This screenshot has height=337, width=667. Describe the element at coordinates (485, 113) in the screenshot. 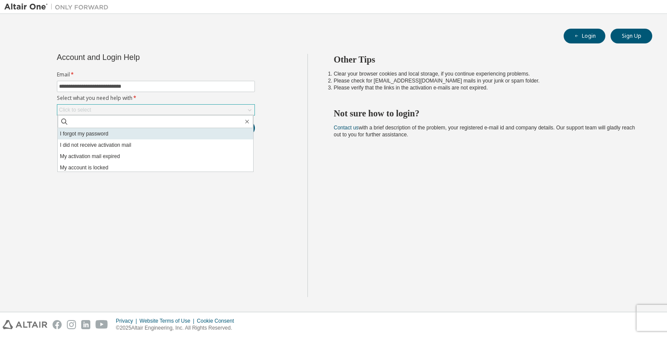

I see `h2: Not sure how to login?` at that location.